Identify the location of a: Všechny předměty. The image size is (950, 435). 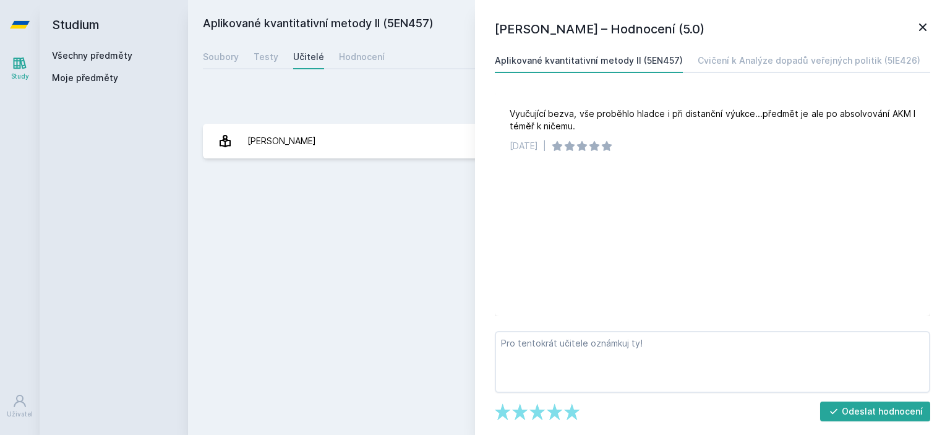
(92, 55).